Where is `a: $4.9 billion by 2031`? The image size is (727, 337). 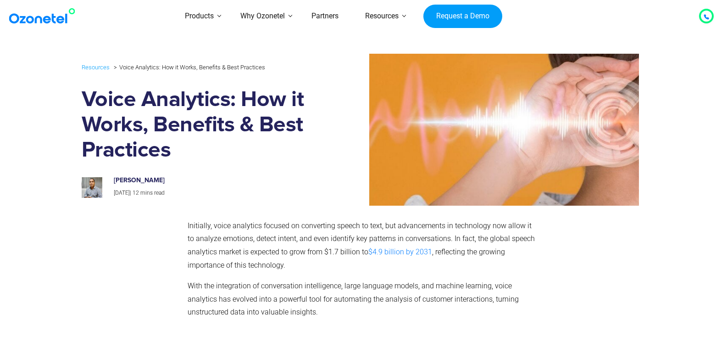
a: $4.9 billion by 2031 is located at coordinates (400, 251).